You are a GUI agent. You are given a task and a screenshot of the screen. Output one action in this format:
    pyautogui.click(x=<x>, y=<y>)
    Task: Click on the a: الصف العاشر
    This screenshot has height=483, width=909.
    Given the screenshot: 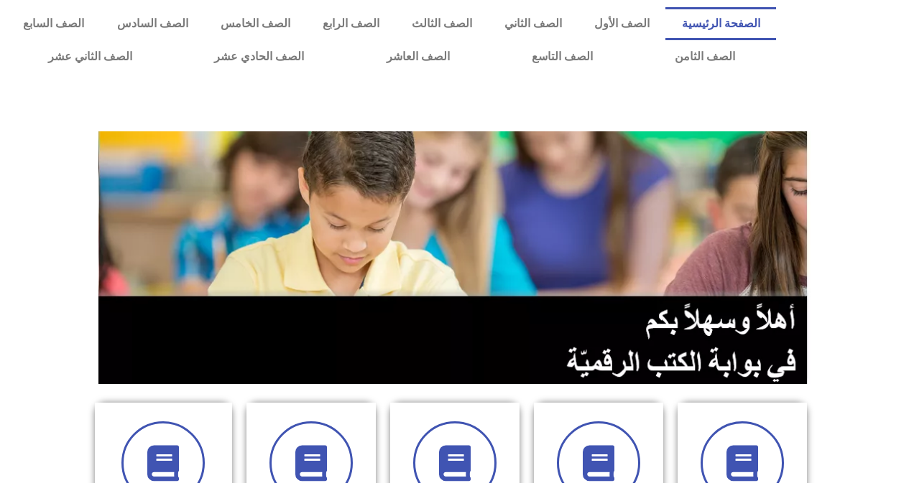 What is the action you would take?
    pyautogui.click(x=418, y=57)
    